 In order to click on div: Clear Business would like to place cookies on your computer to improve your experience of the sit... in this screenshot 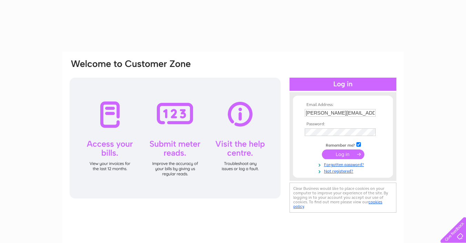, I will do `click(343, 197)`.